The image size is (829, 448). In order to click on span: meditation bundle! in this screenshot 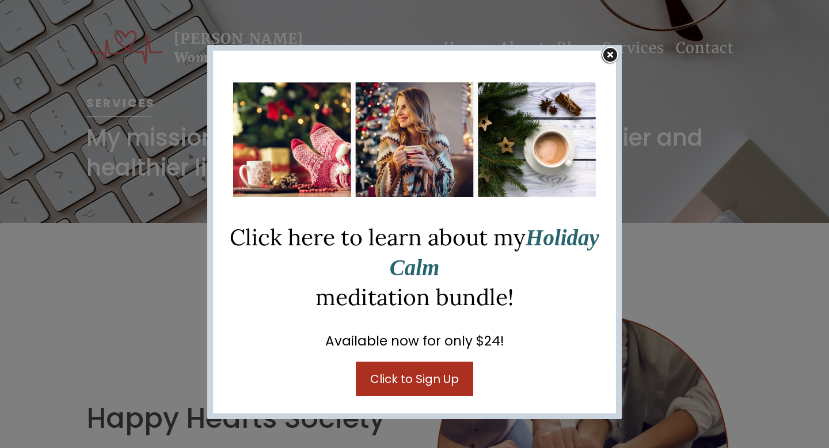, I will do `click(414, 297)`.